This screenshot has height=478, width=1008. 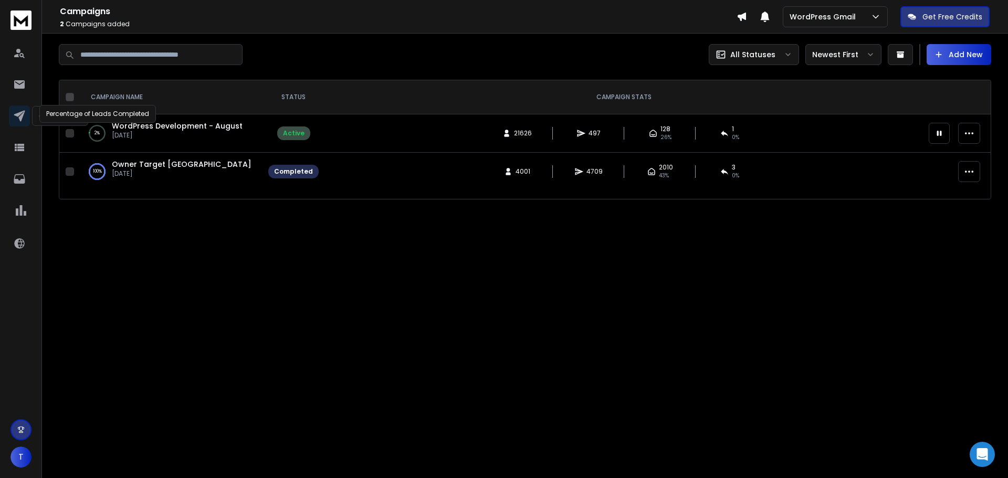 What do you see at coordinates (945, 17) in the screenshot?
I see `button: Get Free Credits` at bounding box center [945, 17].